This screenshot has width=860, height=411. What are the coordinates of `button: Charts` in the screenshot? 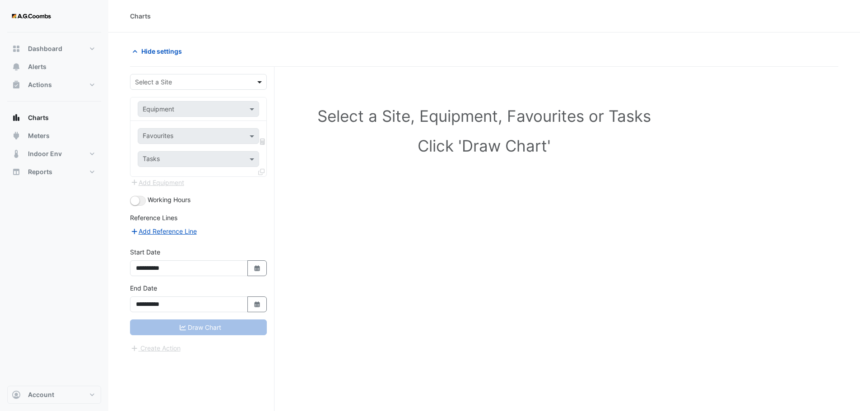 It's located at (54, 118).